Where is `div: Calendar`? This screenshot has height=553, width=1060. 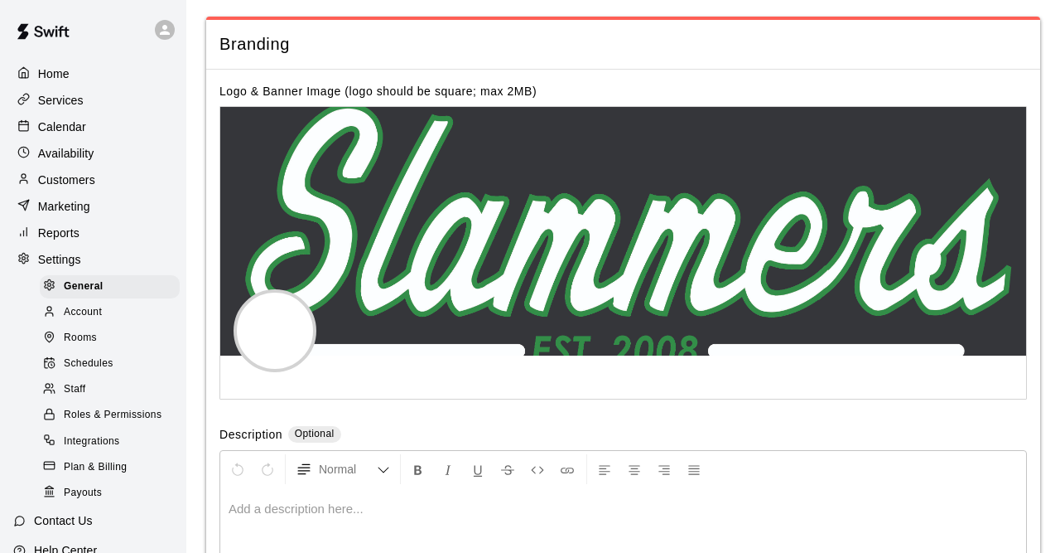
div: Calendar is located at coordinates (93, 127).